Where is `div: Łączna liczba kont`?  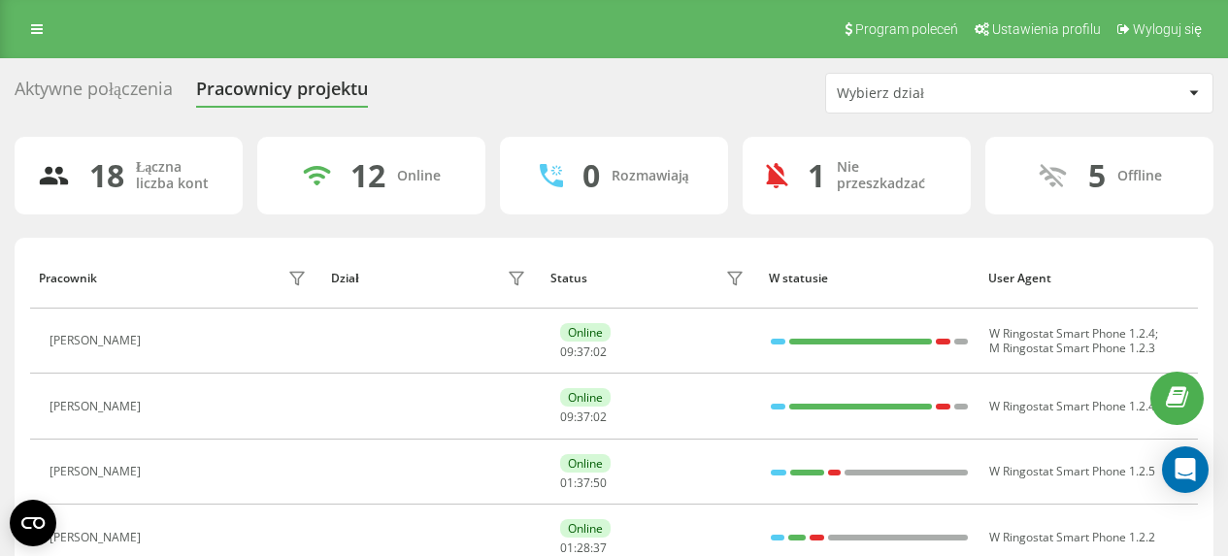
div: Łączna liczba kont is located at coordinates (178, 176).